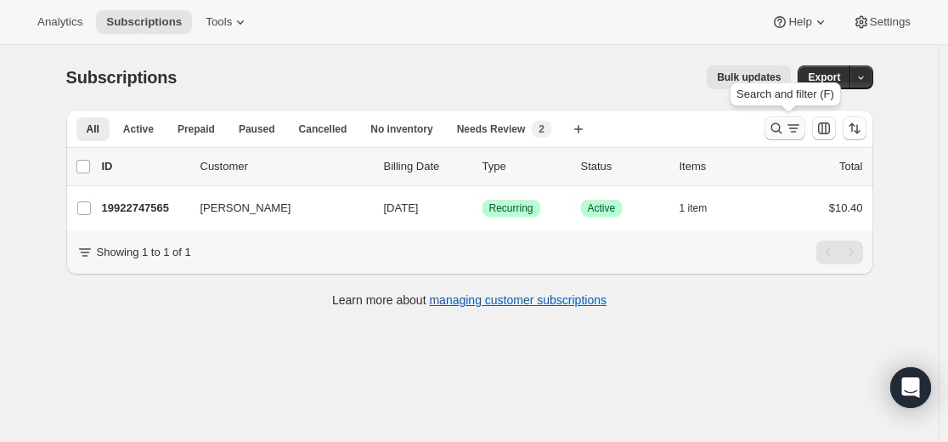 Image resolution: width=948 pixels, height=442 pixels. Describe the element at coordinates (850, 166) in the screenshot. I see `p: Total` at that location.